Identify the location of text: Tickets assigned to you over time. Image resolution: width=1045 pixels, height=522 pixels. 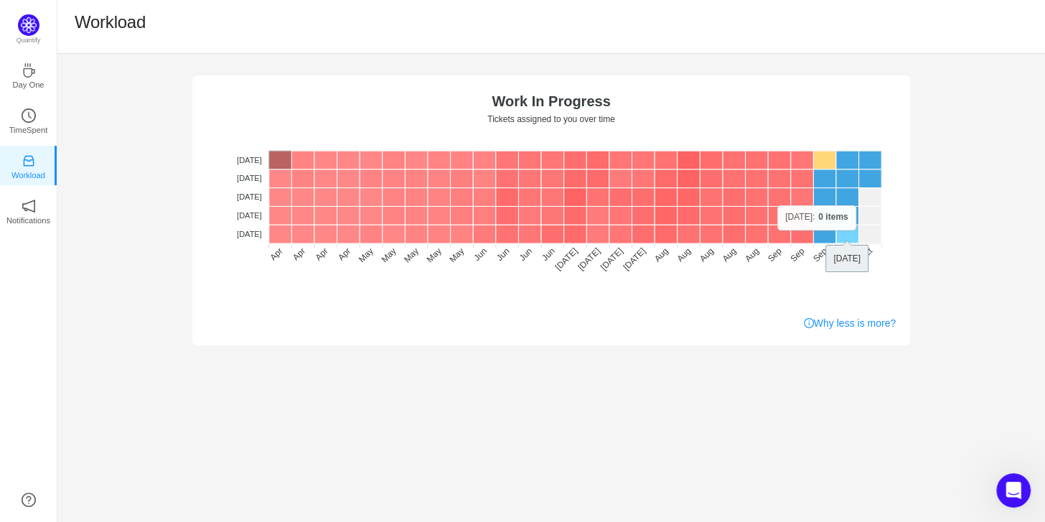
(551, 119).